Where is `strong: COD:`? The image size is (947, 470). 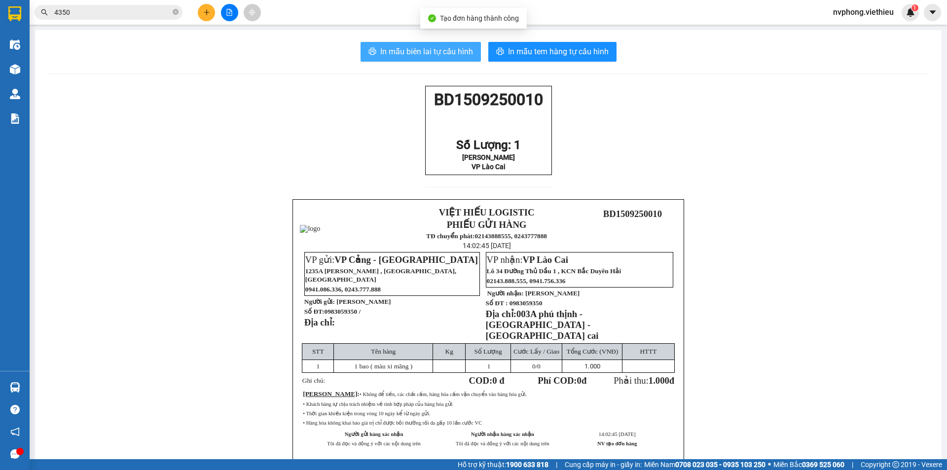 strong: COD: is located at coordinates (487, 380).